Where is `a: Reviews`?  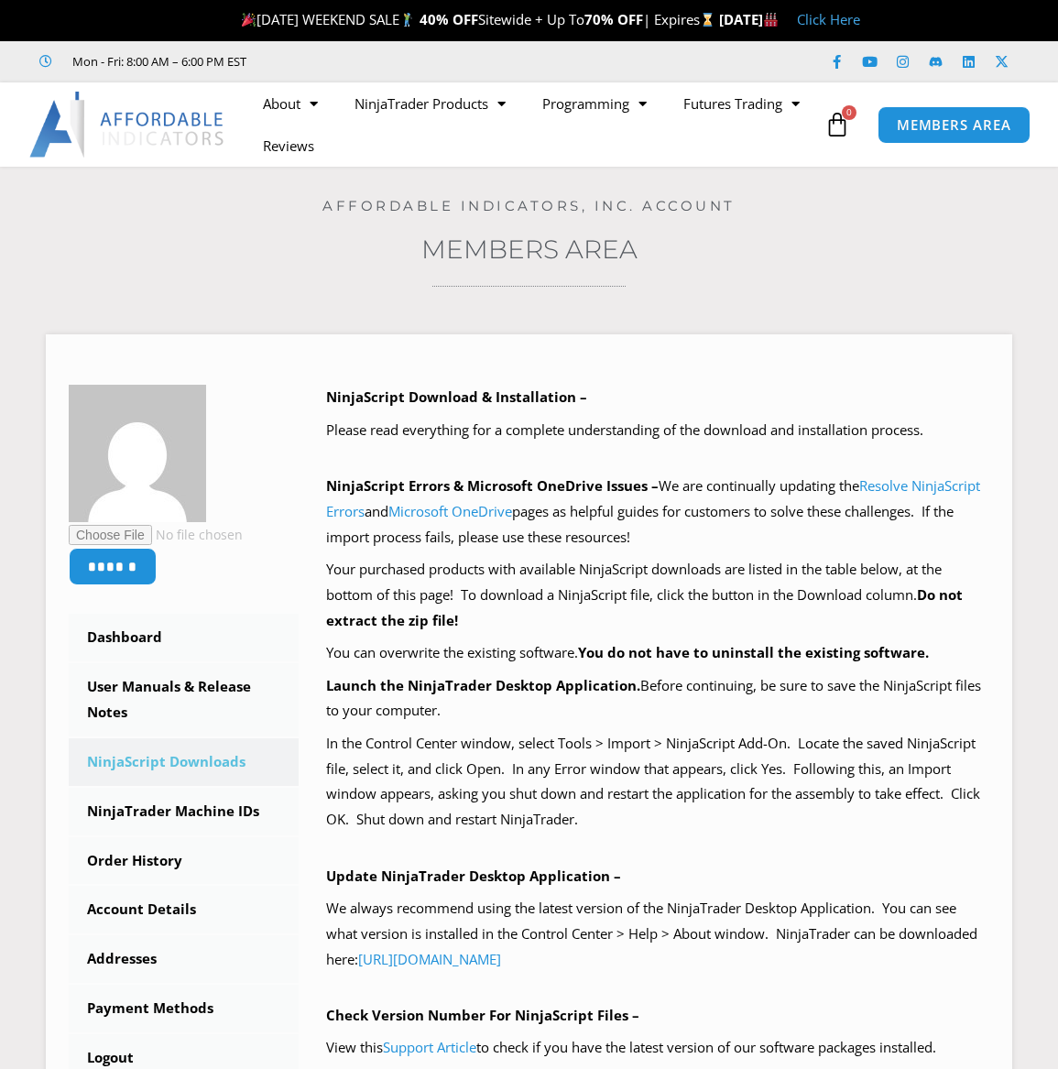 a: Reviews is located at coordinates (289, 146).